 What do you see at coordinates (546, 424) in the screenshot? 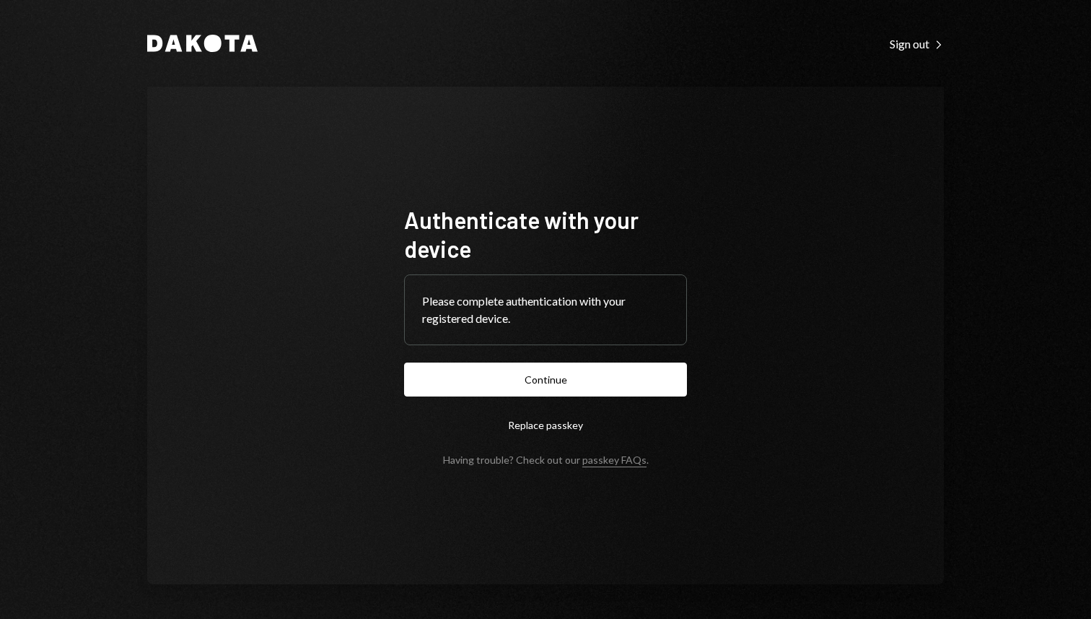
I see `button: Replace passkey` at bounding box center [546, 424].